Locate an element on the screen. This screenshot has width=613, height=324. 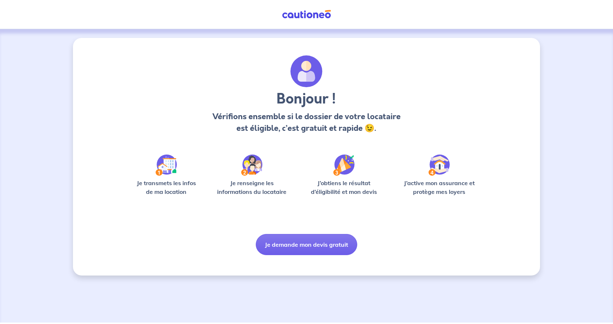
img: Cautioneo is located at coordinates (306, 14).